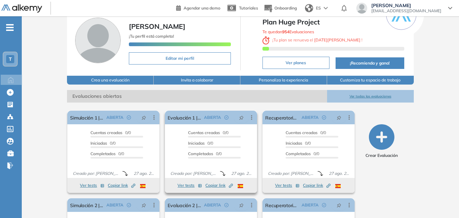  I want to click on a: Simulación 1 | QA Fase 2 Iteración 3, so click(87, 118).